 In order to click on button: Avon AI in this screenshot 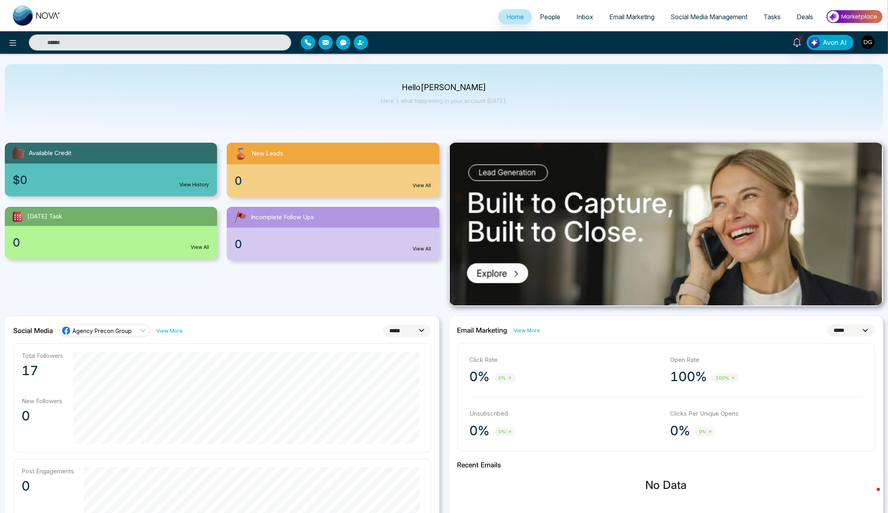, I will do `click(830, 42)`.